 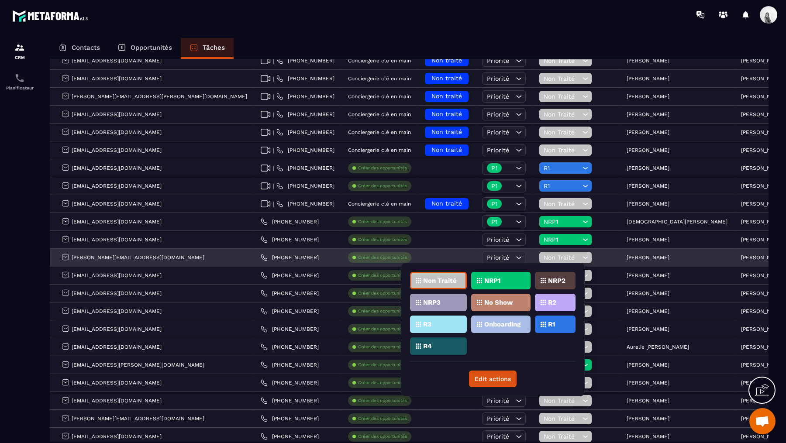 What do you see at coordinates (145, 48) in the screenshot?
I see `a: Opportunités` at bounding box center [145, 48].